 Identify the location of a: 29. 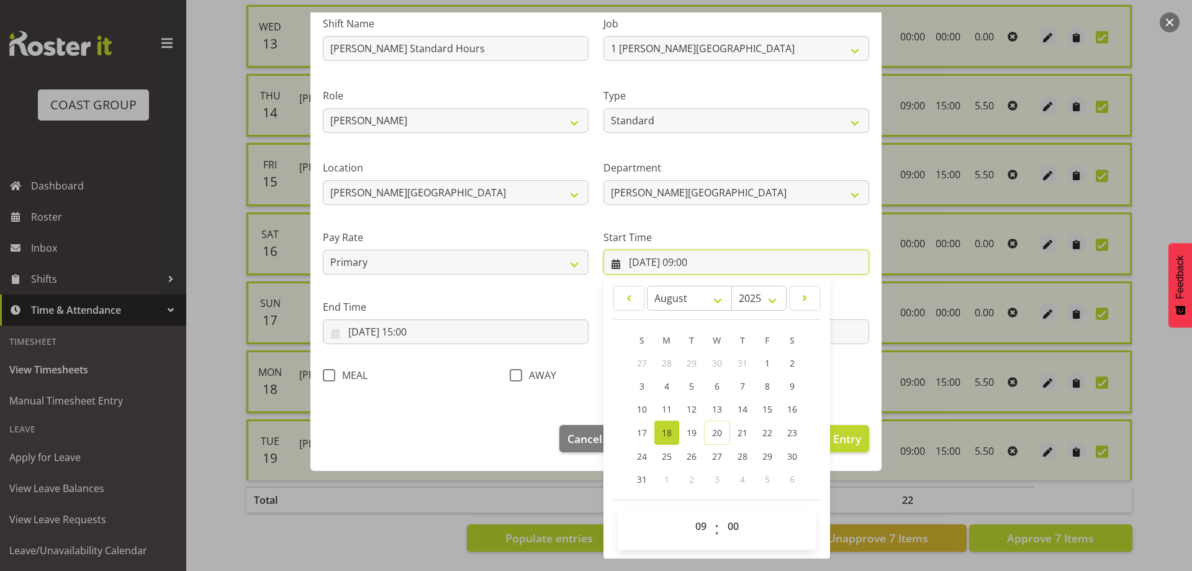
(768, 456).